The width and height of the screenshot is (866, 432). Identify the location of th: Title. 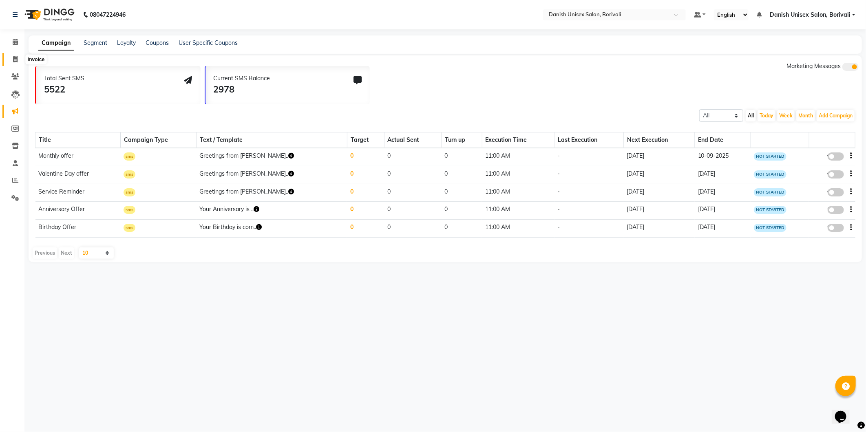
(78, 140).